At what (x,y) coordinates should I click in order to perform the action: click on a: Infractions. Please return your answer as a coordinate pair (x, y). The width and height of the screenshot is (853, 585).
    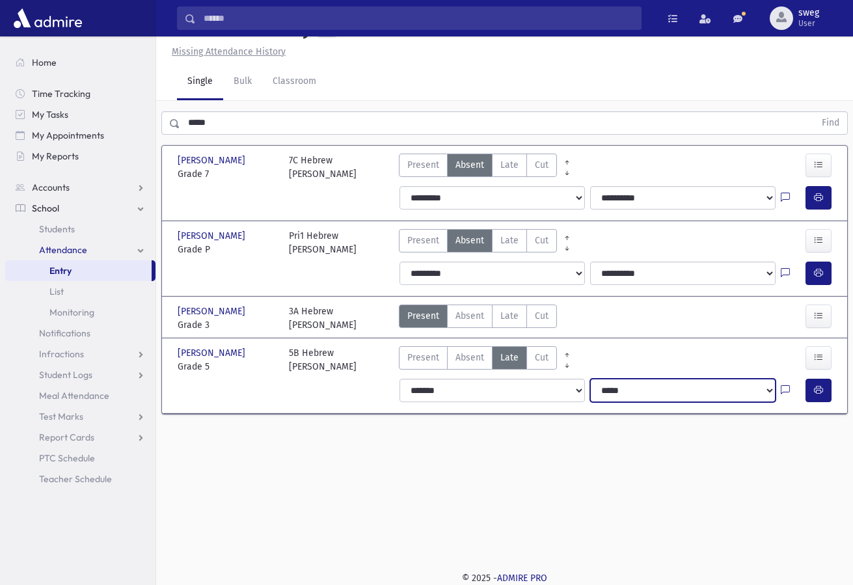
    Looking at the image, I should click on (80, 354).